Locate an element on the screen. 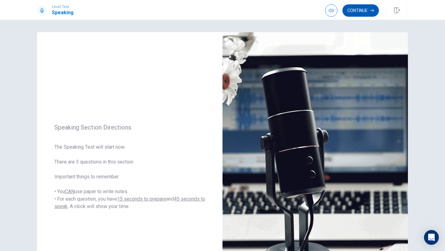 Image resolution: width=445 pixels, height=251 pixels. u: 15 seconds to prepare is located at coordinates (142, 199).